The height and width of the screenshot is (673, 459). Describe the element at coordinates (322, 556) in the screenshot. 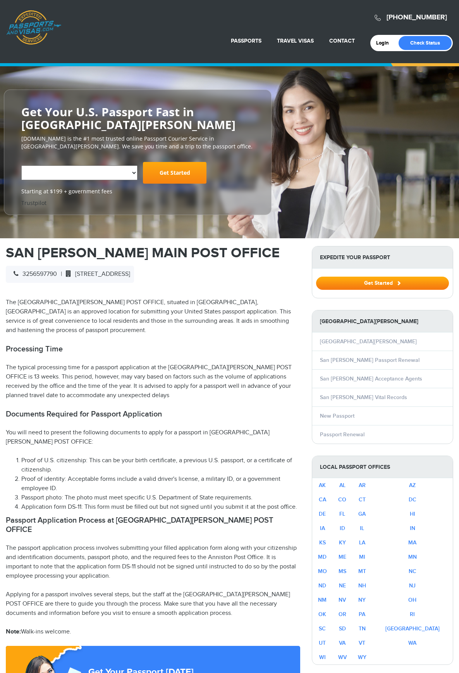

I see `a: MD` at that location.